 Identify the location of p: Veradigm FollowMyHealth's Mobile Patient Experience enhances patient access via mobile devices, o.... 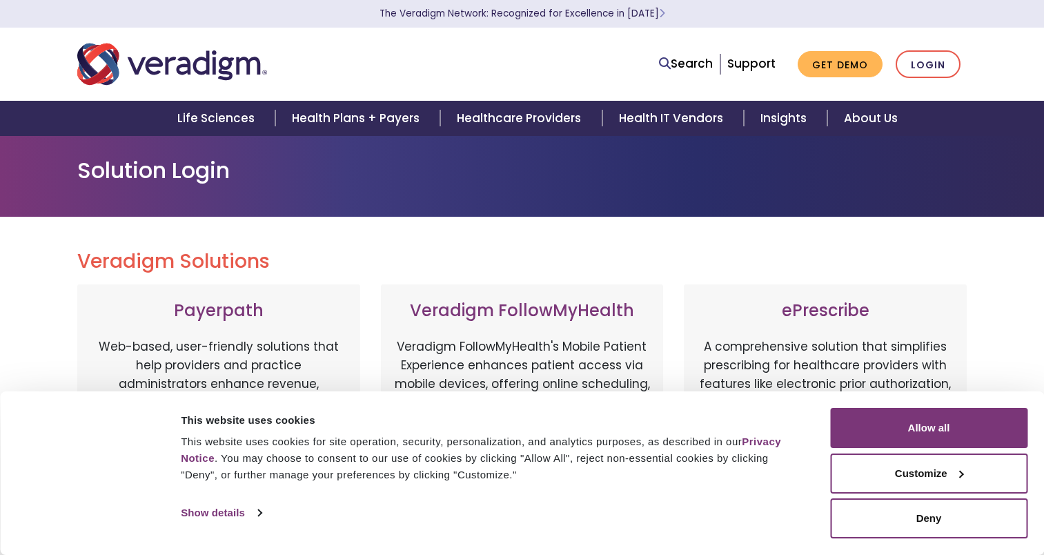
(523, 403).